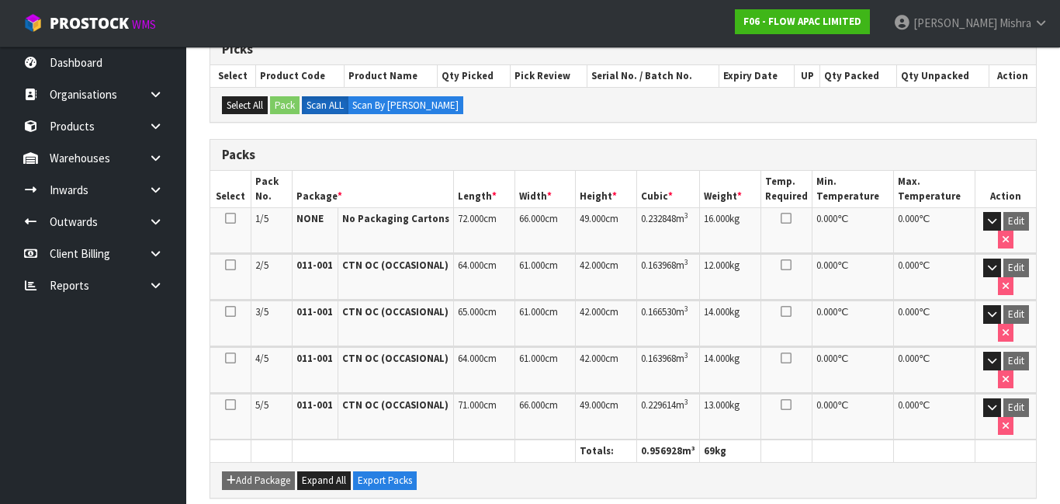  I want to click on button: Select All, so click(245, 106).